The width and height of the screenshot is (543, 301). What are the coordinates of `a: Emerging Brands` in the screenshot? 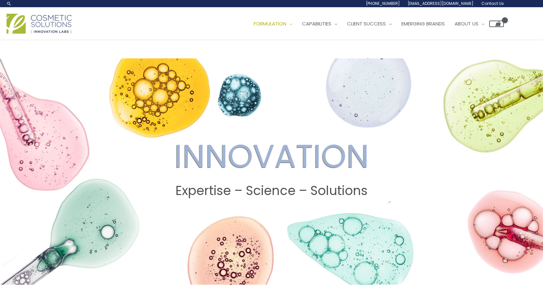 It's located at (423, 24).